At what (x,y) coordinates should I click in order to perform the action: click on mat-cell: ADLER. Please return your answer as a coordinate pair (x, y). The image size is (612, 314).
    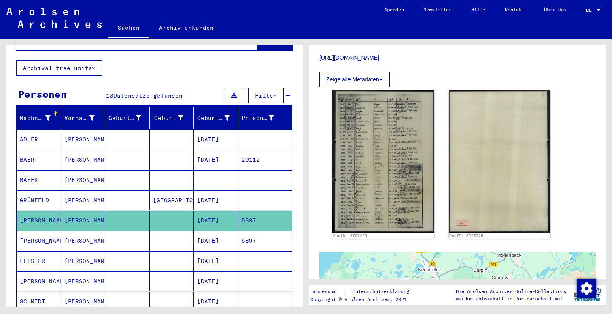
    Looking at the image, I should click on (39, 139).